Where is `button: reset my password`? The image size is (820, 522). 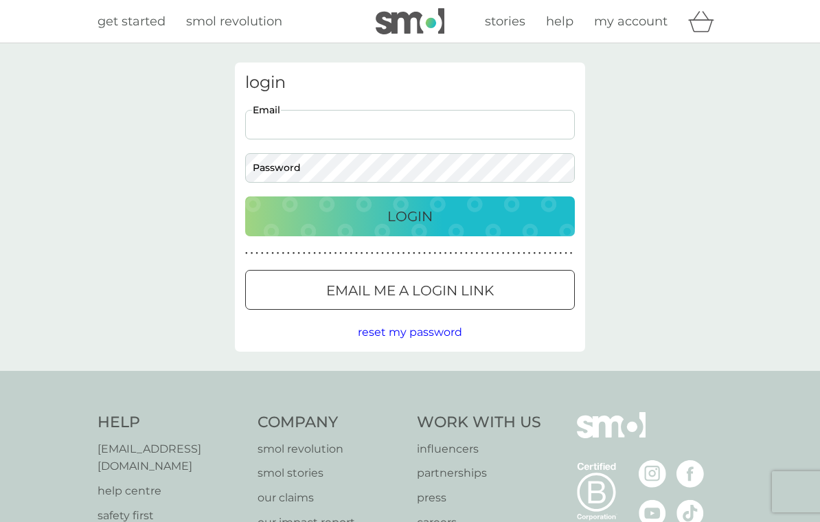
button: reset my password is located at coordinates (410, 332).